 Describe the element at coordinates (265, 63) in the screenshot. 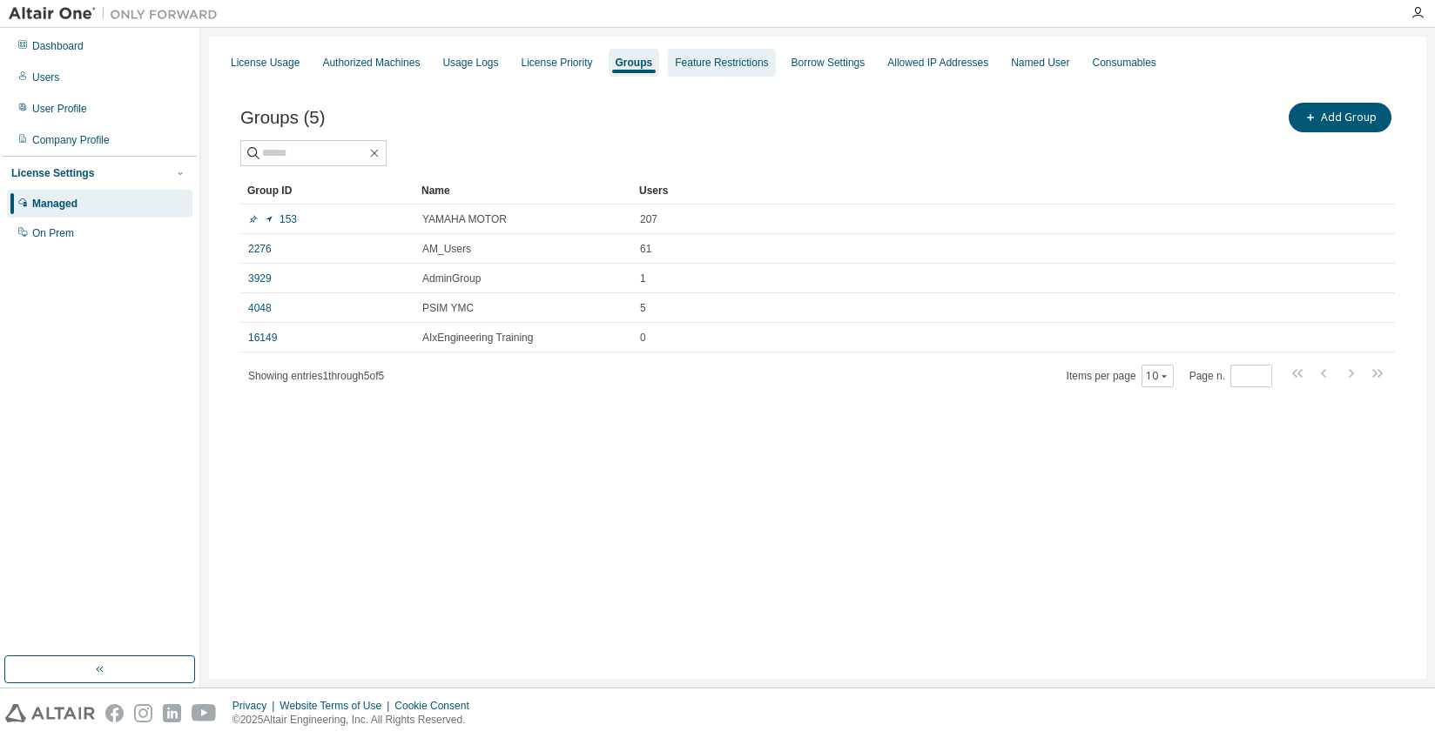

I see `div: License Usage` at that location.